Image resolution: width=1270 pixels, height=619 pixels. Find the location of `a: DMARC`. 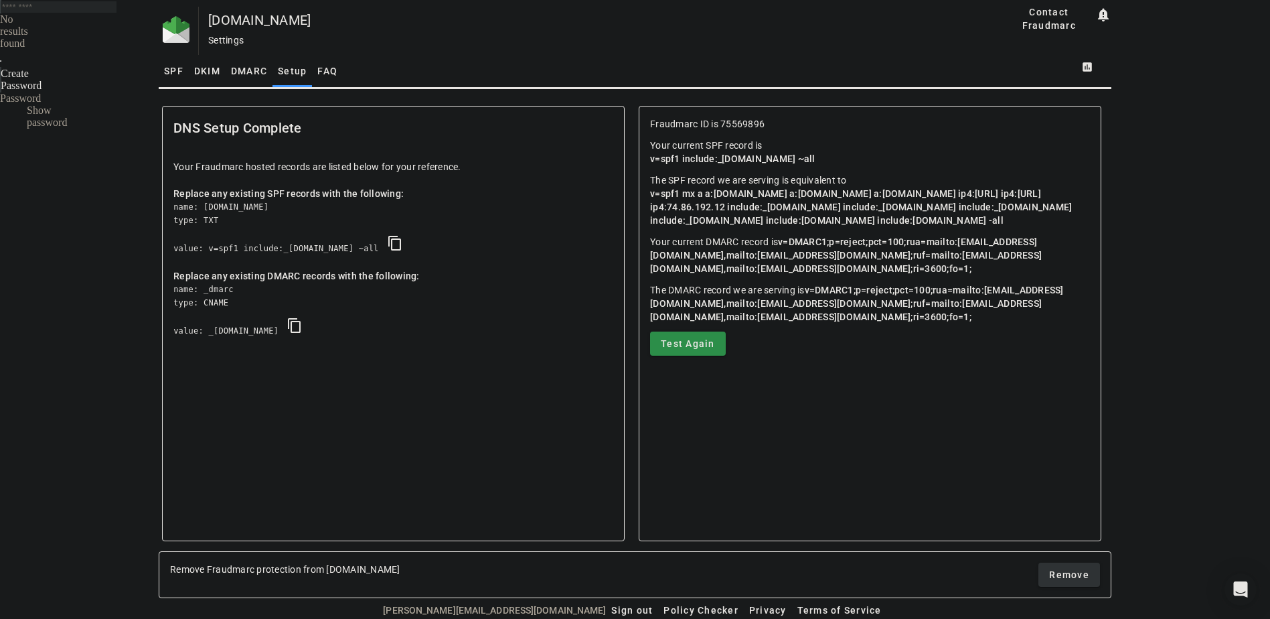

a: DMARC is located at coordinates (249, 71).